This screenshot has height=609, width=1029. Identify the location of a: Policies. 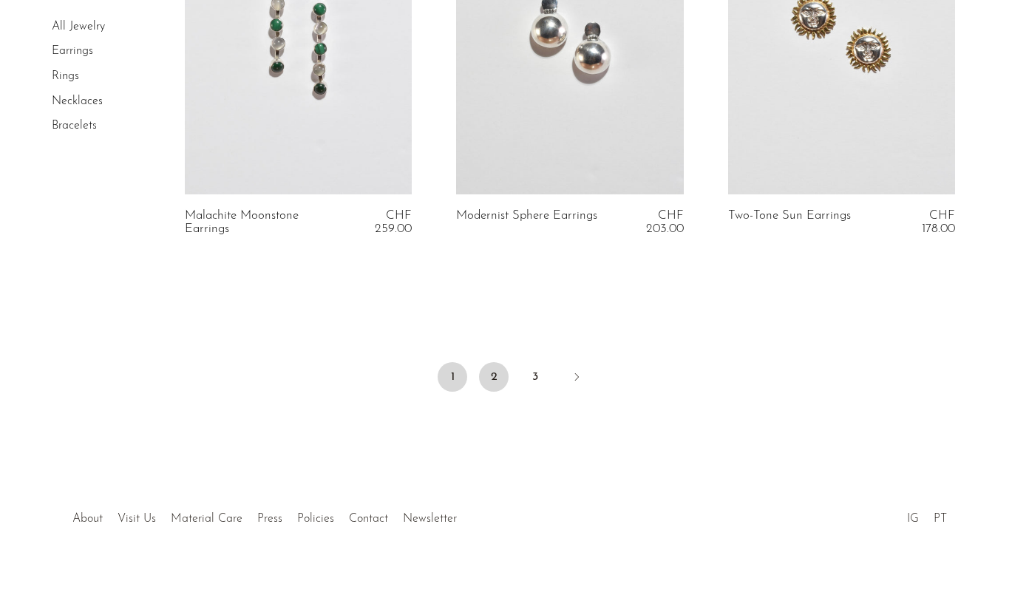
(316, 519).